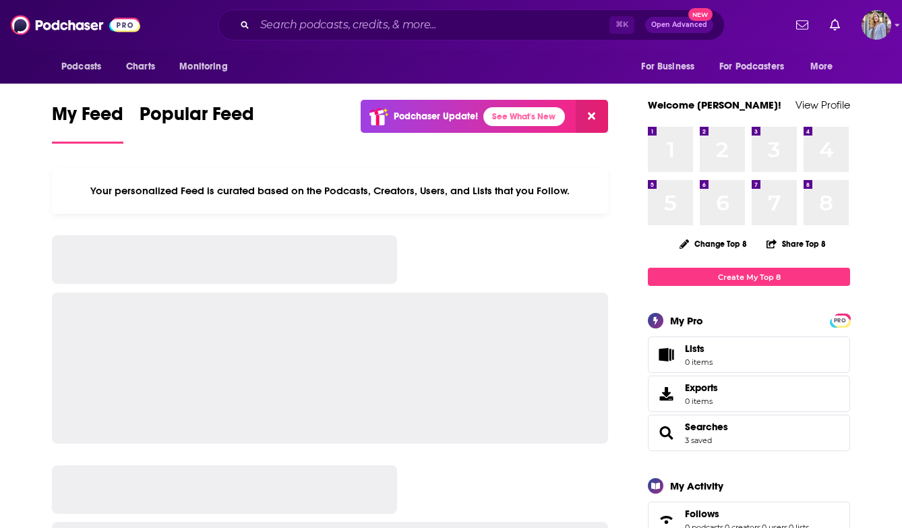 Image resolution: width=902 pixels, height=528 pixels. Describe the element at coordinates (840, 320) in the screenshot. I see `span: PRO` at that location.